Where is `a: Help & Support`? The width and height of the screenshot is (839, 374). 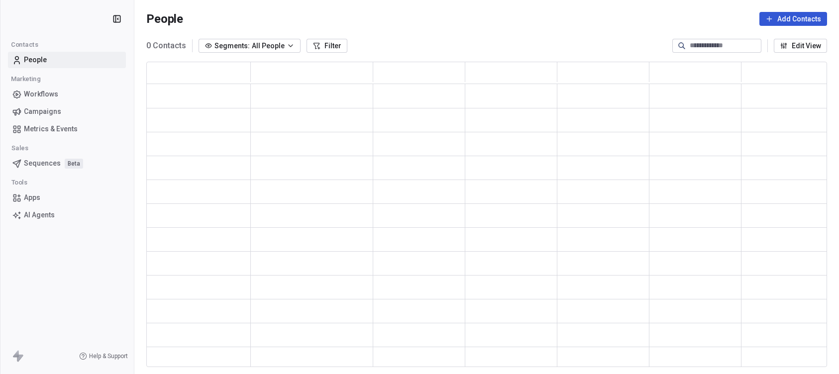 a: Help & Support is located at coordinates (103, 356).